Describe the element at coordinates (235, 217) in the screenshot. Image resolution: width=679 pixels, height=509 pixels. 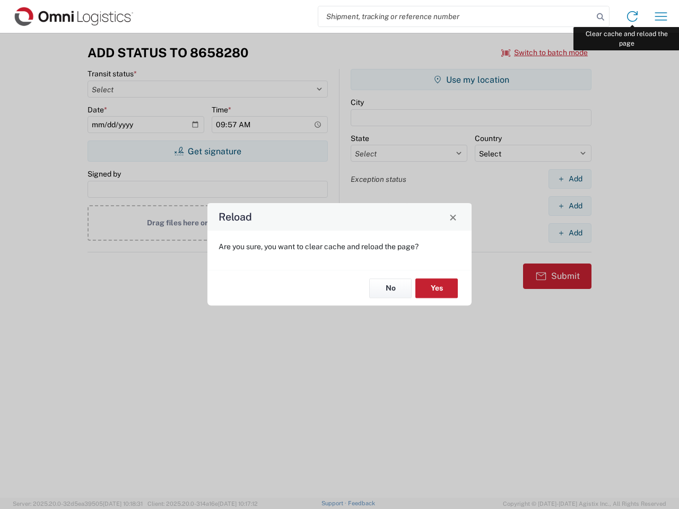
I see `h4: Reload` at that location.